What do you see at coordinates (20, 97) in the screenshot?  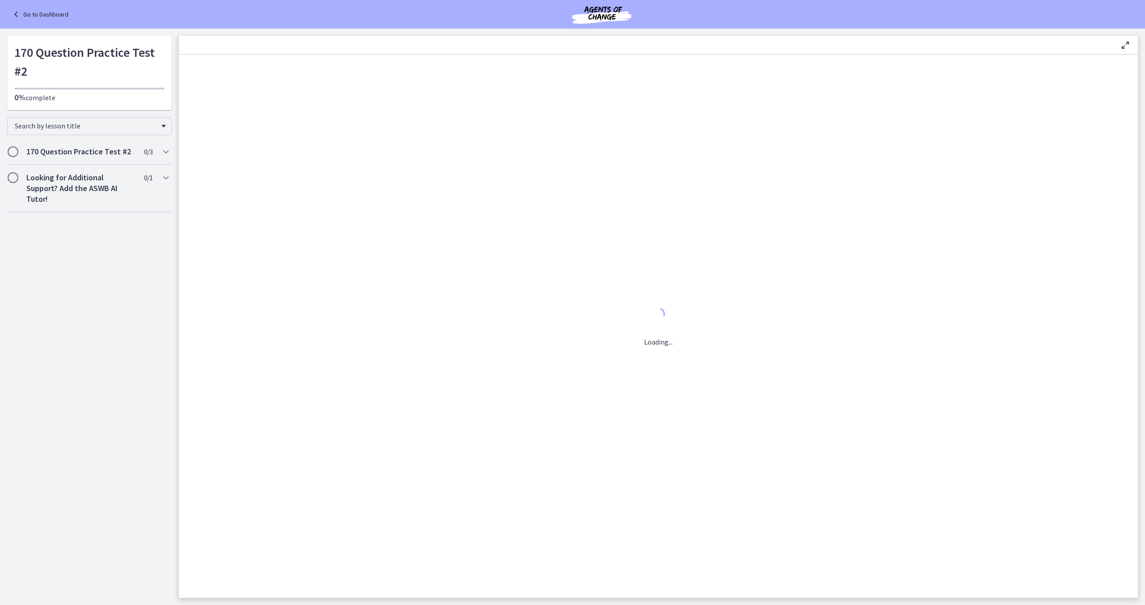 I see `span: 0%` at bounding box center [20, 97].